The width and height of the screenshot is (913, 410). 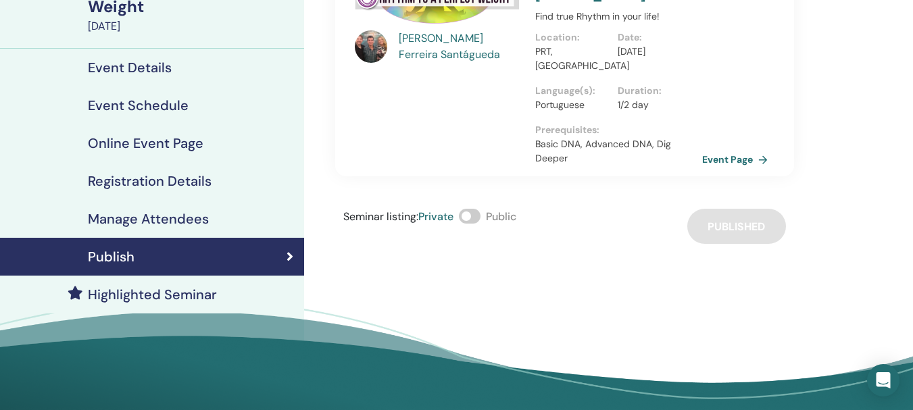 What do you see at coordinates (617, 130) in the screenshot?
I see `p: Prerequisites :` at bounding box center [617, 130].